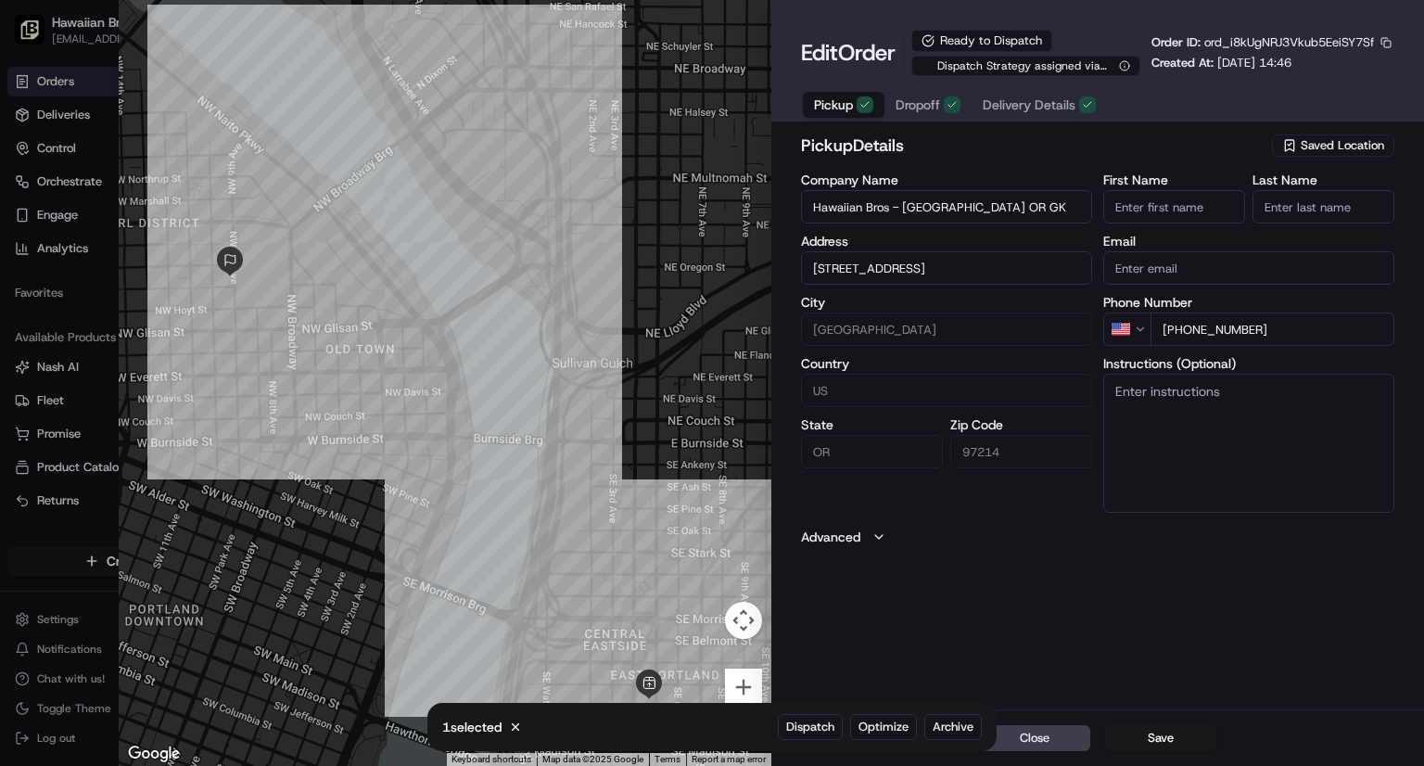 The image size is (1424, 766). I want to click on input: Enter zip code, so click(1021, 451).